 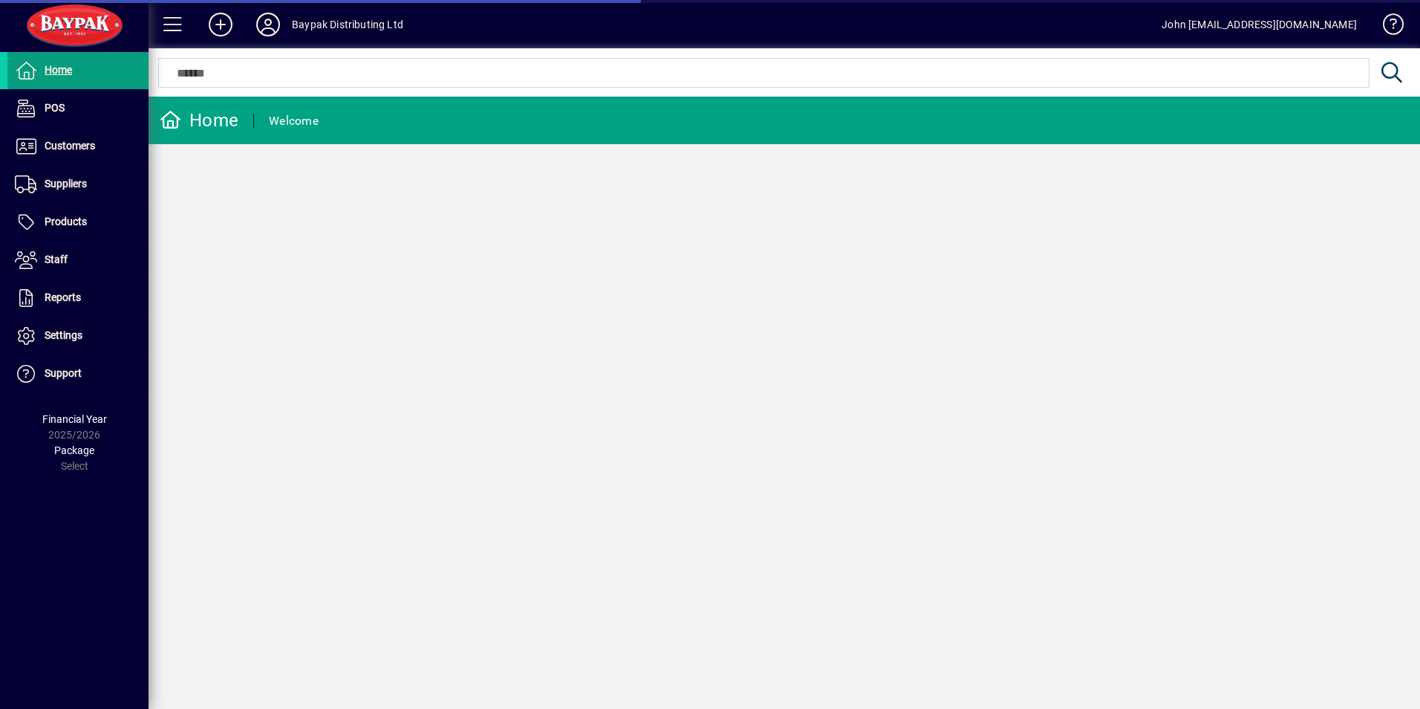 I want to click on span: Suppliers, so click(x=65, y=183).